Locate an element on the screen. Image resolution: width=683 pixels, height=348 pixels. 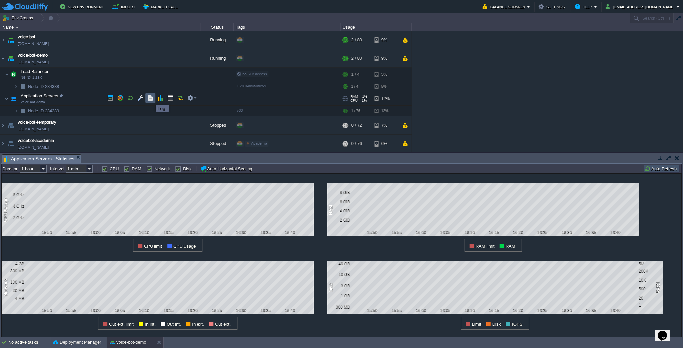
div: 0 / 72 is located at coordinates (357, 125).